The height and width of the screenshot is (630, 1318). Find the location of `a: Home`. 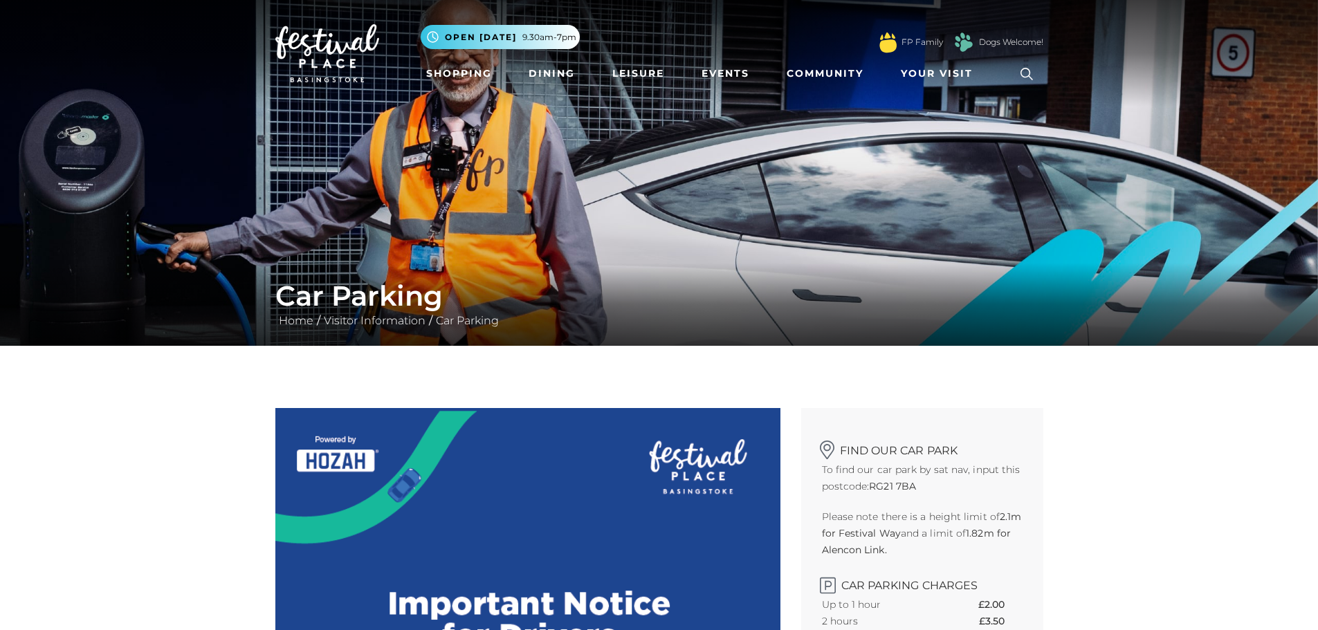

a: Home is located at coordinates (296, 320).